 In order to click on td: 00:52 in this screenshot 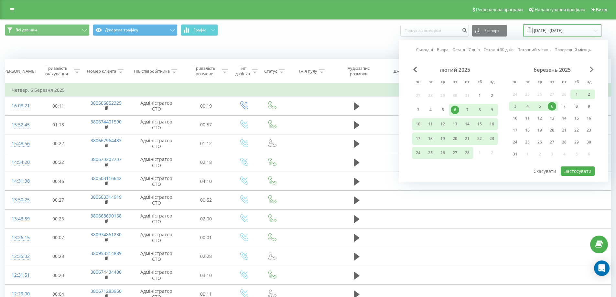, I will do `click(206, 200)`.